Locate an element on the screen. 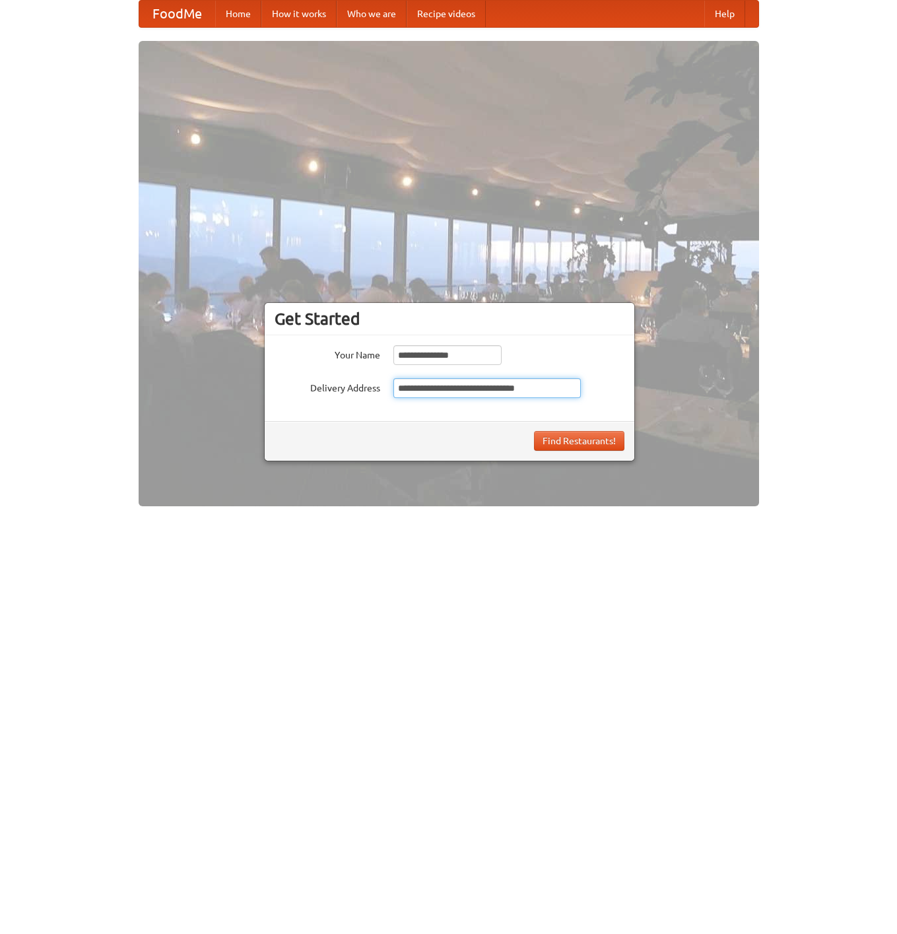 Image resolution: width=897 pixels, height=934 pixels. a: Recipe videos is located at coordinates (446, 14).